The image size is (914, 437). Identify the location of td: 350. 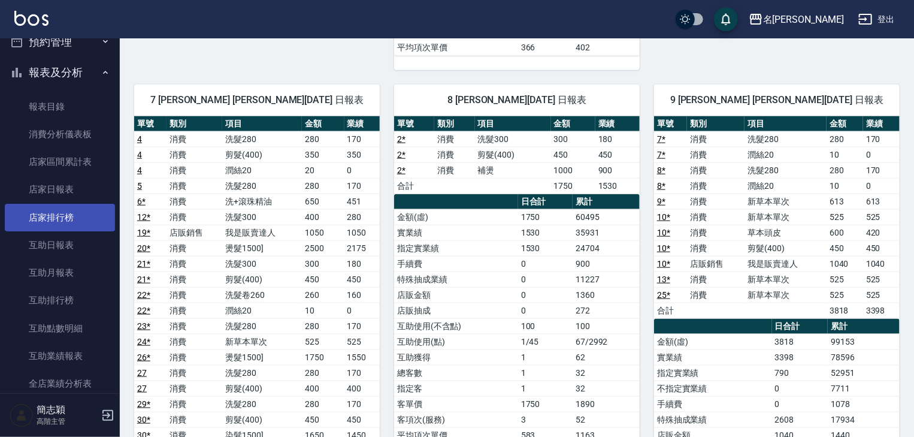
(362, 155).